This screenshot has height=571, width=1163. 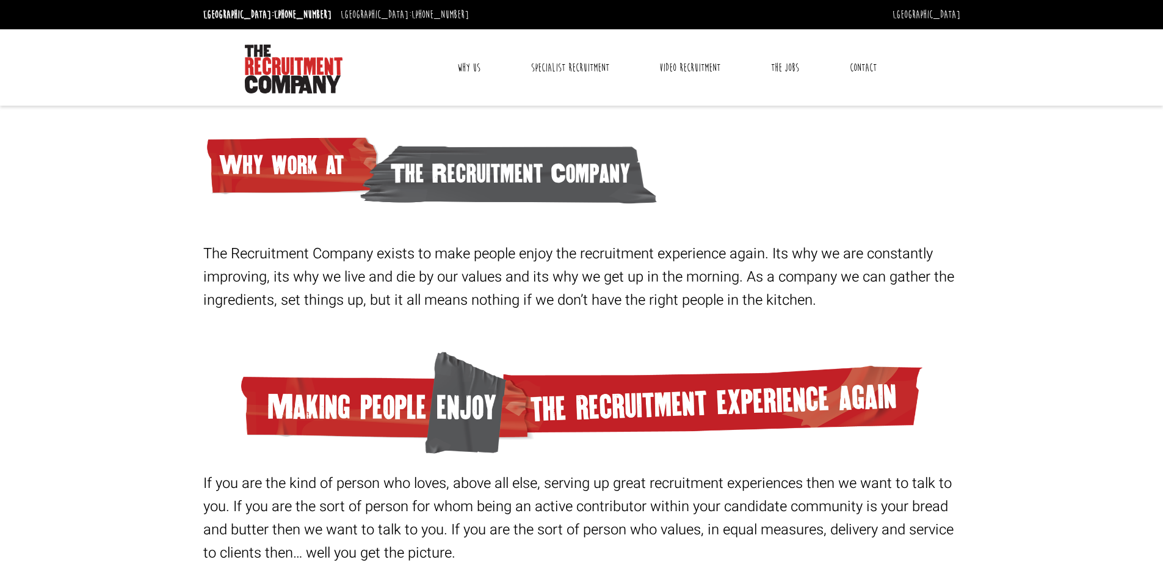 I want to click on a: Specialist Recruitment, so click(x=570, y=68).